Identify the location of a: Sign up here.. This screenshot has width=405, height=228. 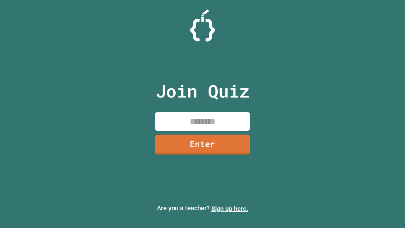
(229, 208).